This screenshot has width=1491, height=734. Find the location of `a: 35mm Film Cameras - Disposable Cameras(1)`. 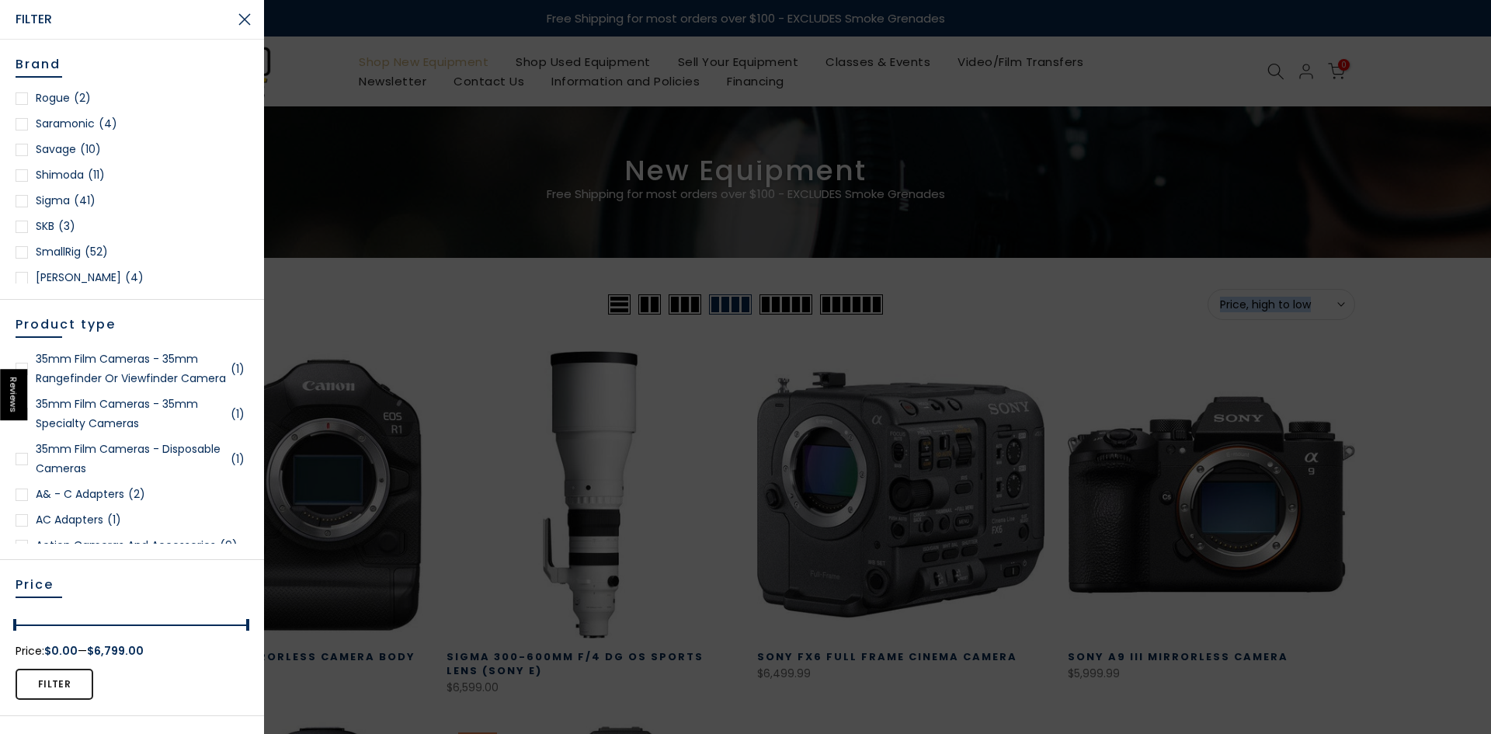

a: 35mm Film Cameras - Disposable Cameras(1) is located at coordinates (132, 459).